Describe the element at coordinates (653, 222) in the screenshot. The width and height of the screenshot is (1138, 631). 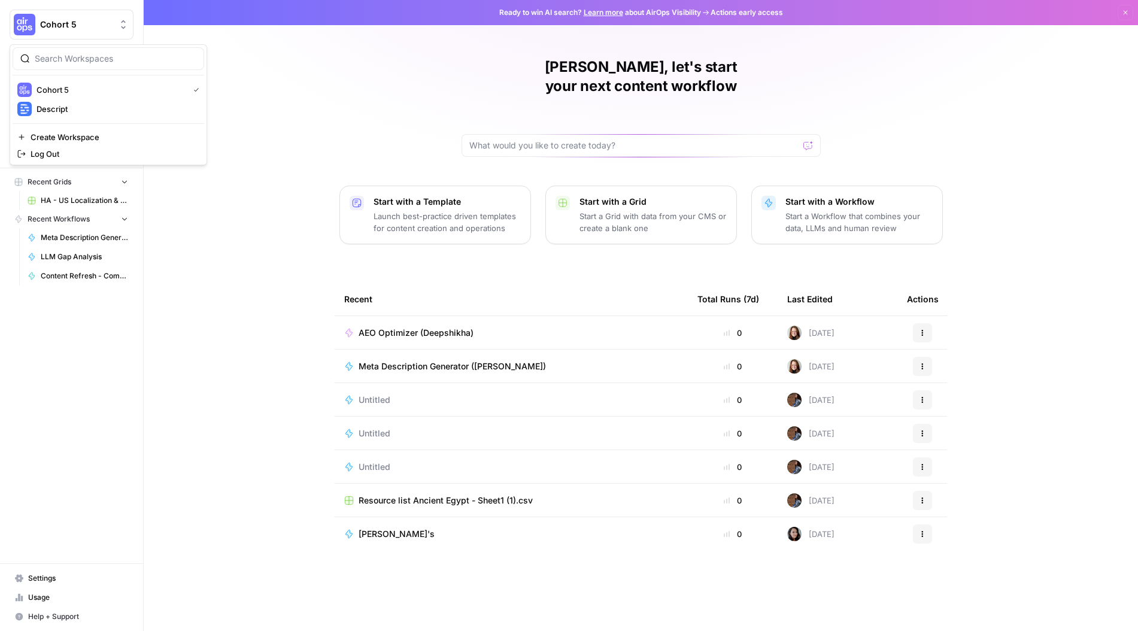
I see `p: Start a Grid with data from your CMS or create a blank one` at that location.